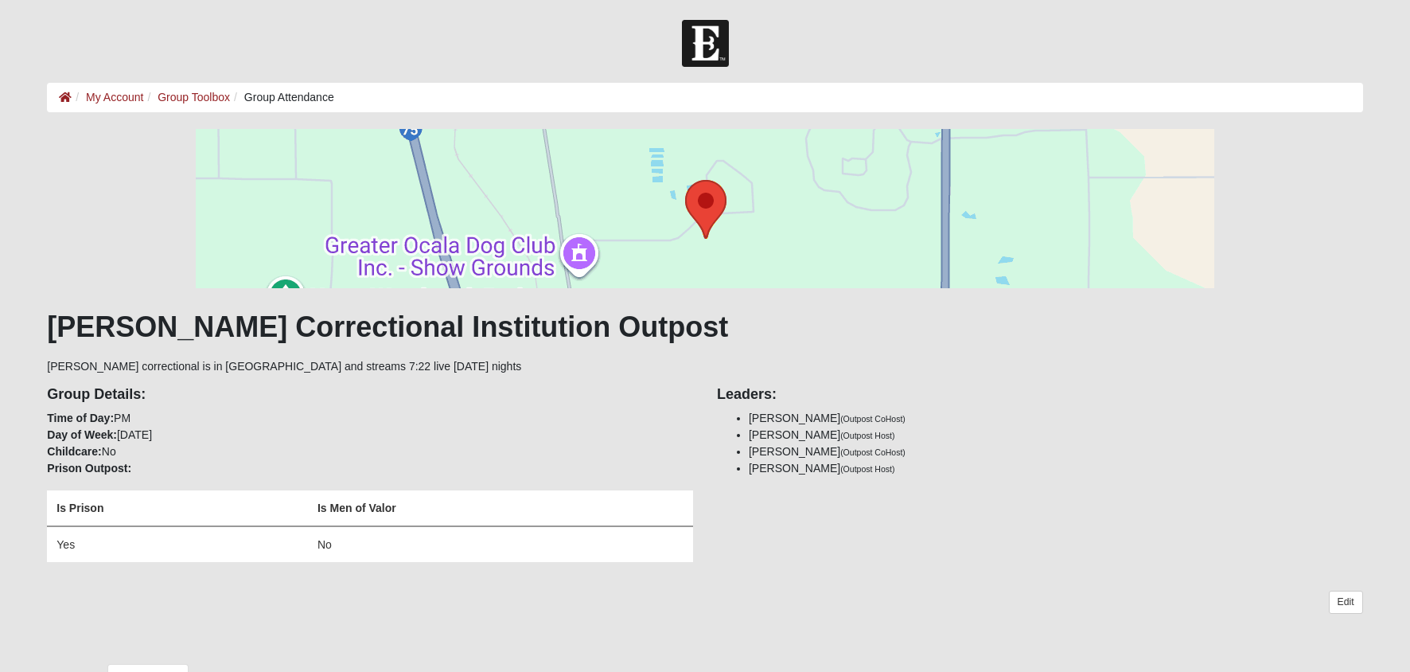  Describe the element at coordinates (177, 508) in the screenshot. I see `th: Is Prison` at that location.